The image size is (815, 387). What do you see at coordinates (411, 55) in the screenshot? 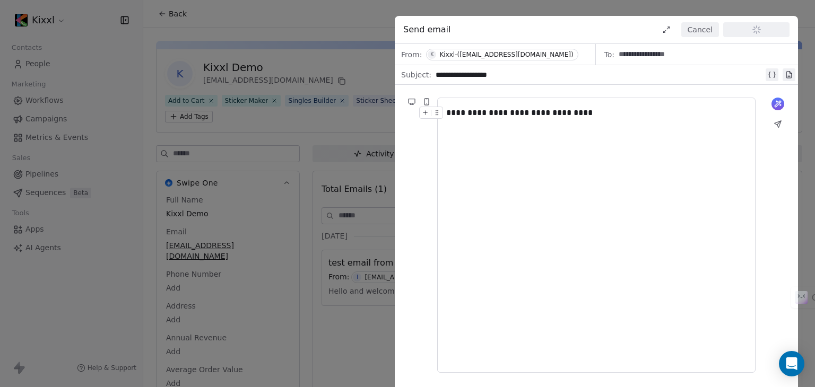
I see `span: From:` at bounding box center [411, 55].